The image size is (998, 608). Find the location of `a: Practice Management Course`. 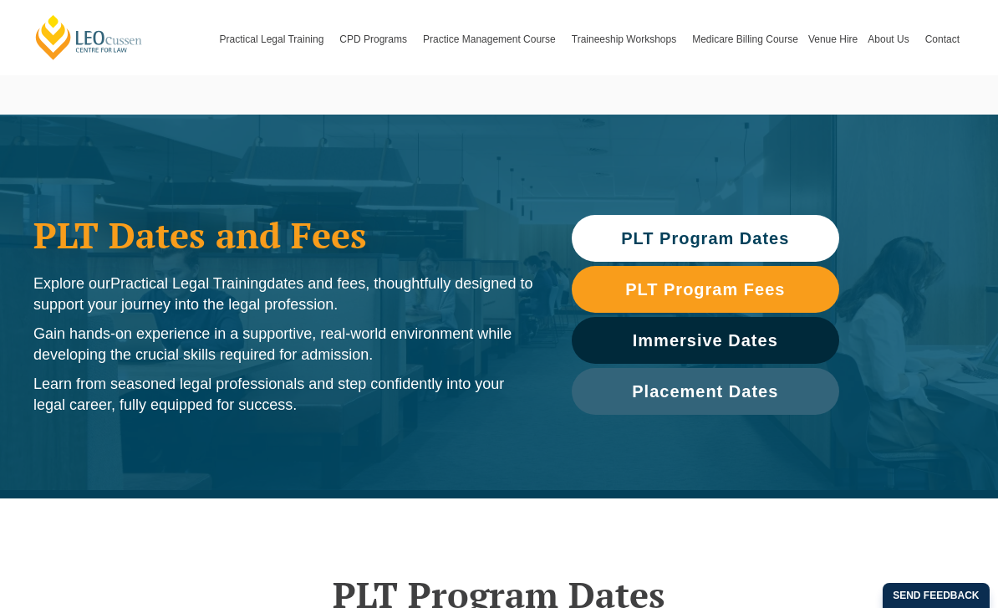

a: Practice Management Course is located at coordinates (493, 39).